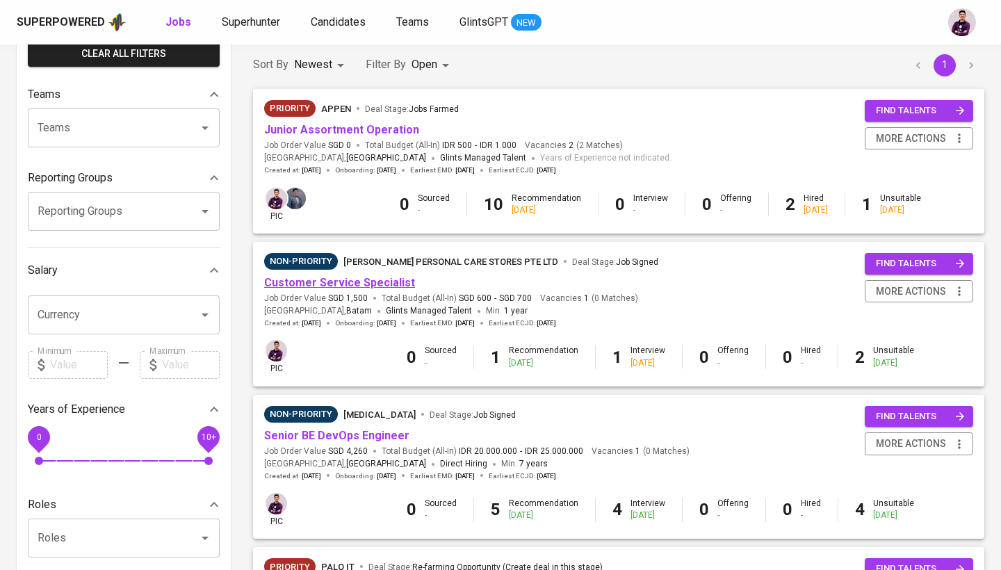 Image resolution: width=1001 pixels, height=570 pixels. Describe the element at coordinates (338, 22) in the screenshot. I see `span: Candidates` at that location.